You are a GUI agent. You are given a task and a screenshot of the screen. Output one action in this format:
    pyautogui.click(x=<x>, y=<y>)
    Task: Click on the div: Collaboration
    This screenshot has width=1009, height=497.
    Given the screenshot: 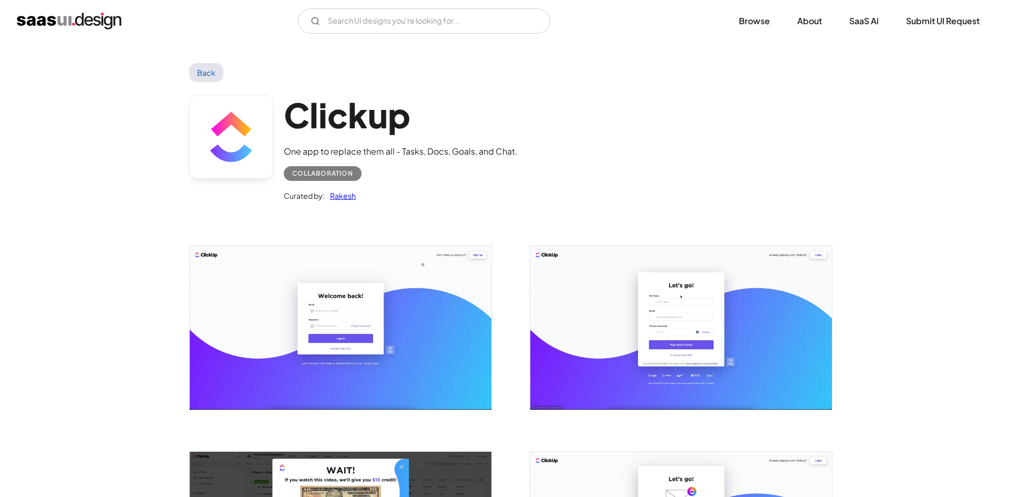 What is the action you would take?
    pyautogui.click(x=323, y=173)
    